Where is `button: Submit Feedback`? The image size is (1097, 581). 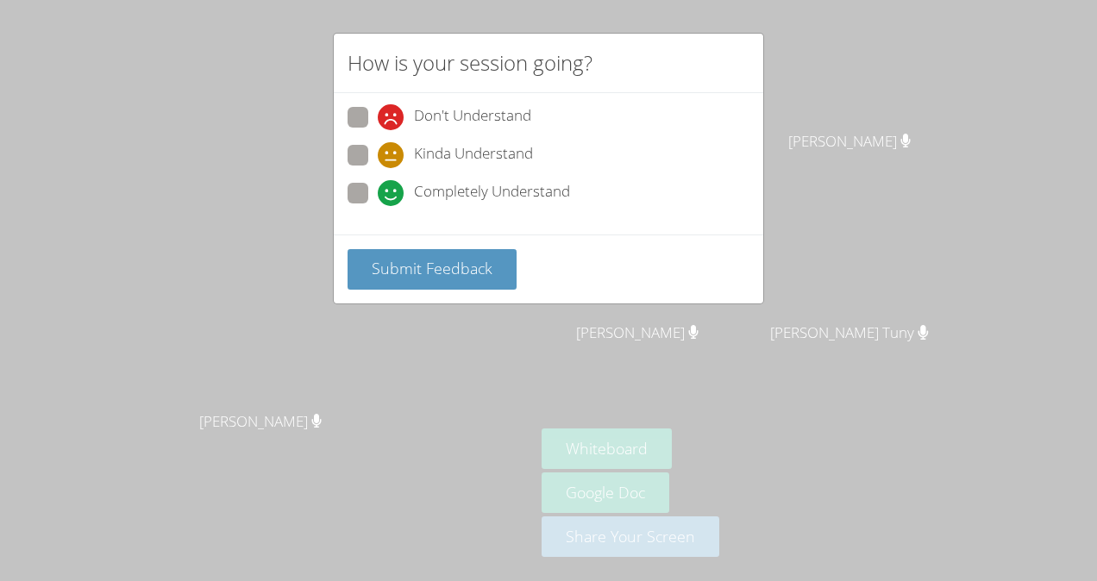 button: Submit Feedback is located at coordinates (432, 269).